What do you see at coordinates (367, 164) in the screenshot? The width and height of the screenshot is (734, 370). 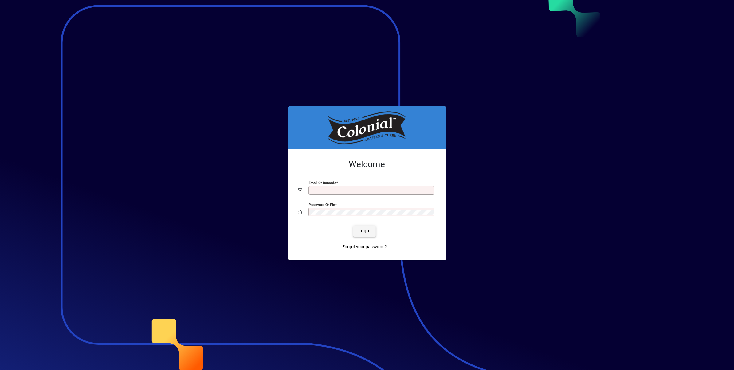 I see `h2: Welcome` at bounding box center [367, 164].